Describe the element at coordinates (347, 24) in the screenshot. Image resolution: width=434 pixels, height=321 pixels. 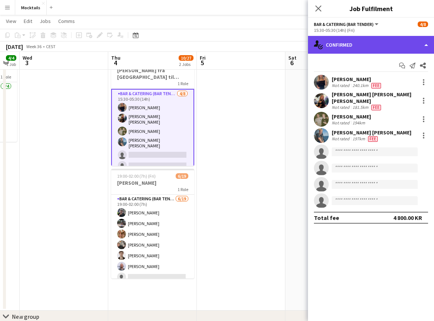
I see `button: Bar & Catering (Bar Tender)` at that location.